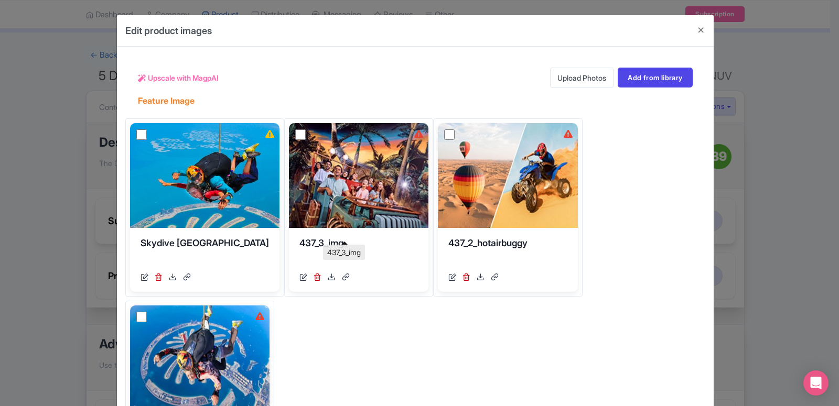 The height and width of the screenshot is (406, 839). Describe the element at coordinates (816, 383) in the screenshot. I see `div: Open Intercom Messenger` at that location.